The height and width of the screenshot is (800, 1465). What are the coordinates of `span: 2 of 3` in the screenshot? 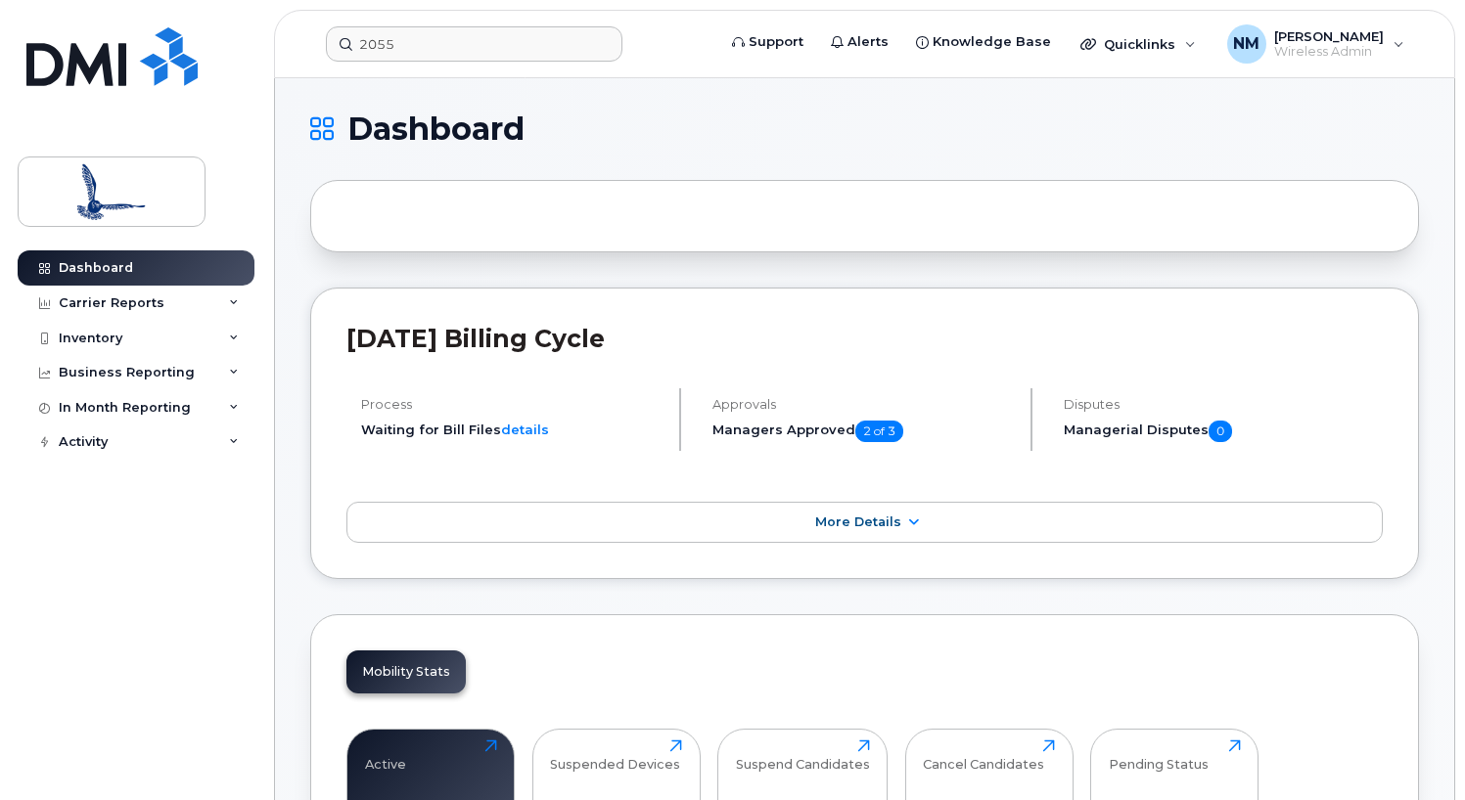 It's located at (879, 431).